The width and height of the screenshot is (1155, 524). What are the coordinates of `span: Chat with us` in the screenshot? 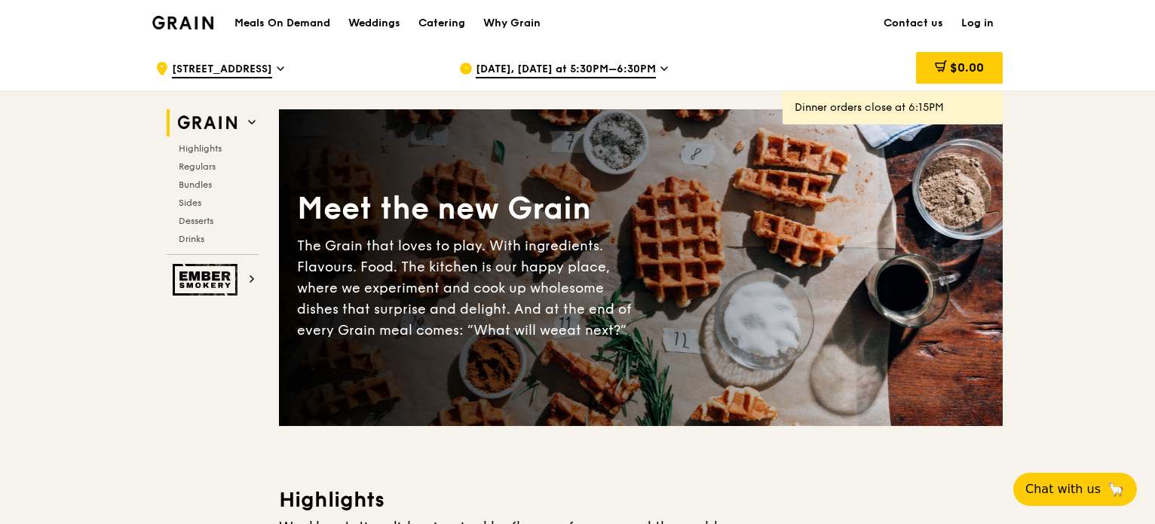 It's located at (1063, 489).